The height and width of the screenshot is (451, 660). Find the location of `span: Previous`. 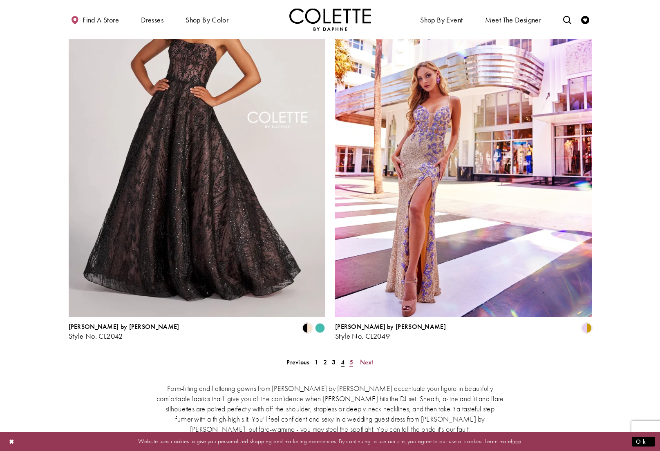

span: Previous is located at coordinates (298, 362).